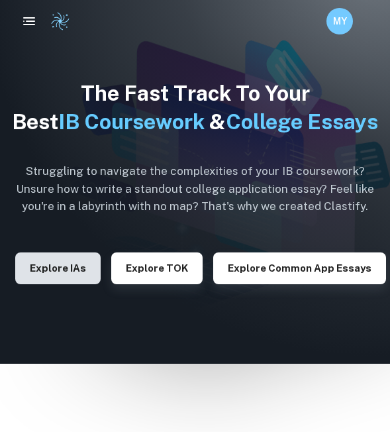  I want to click on button: Explore IAs, so click(58, 268).